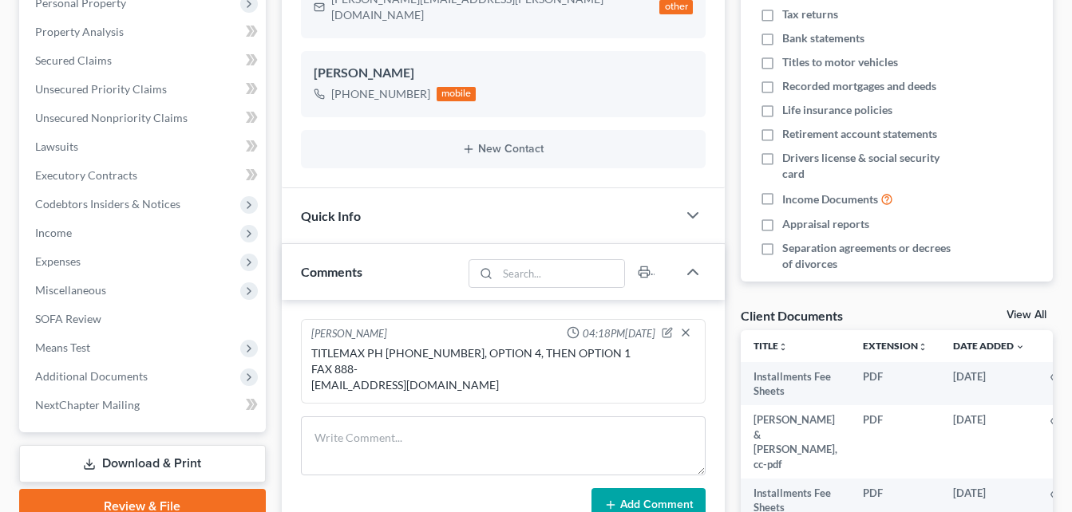 The height and width of the screenshot is (512, 1072). What do you see at coordinates (810, 14) in the screenshot?
I see `span: Tax returns` at bounding box center [810, 14].